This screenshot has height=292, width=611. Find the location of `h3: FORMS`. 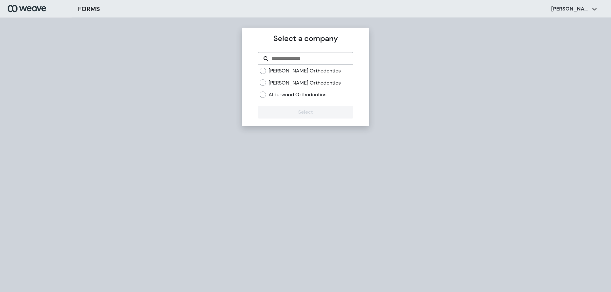

h3: FORMS is located at coordinates (89, 9).